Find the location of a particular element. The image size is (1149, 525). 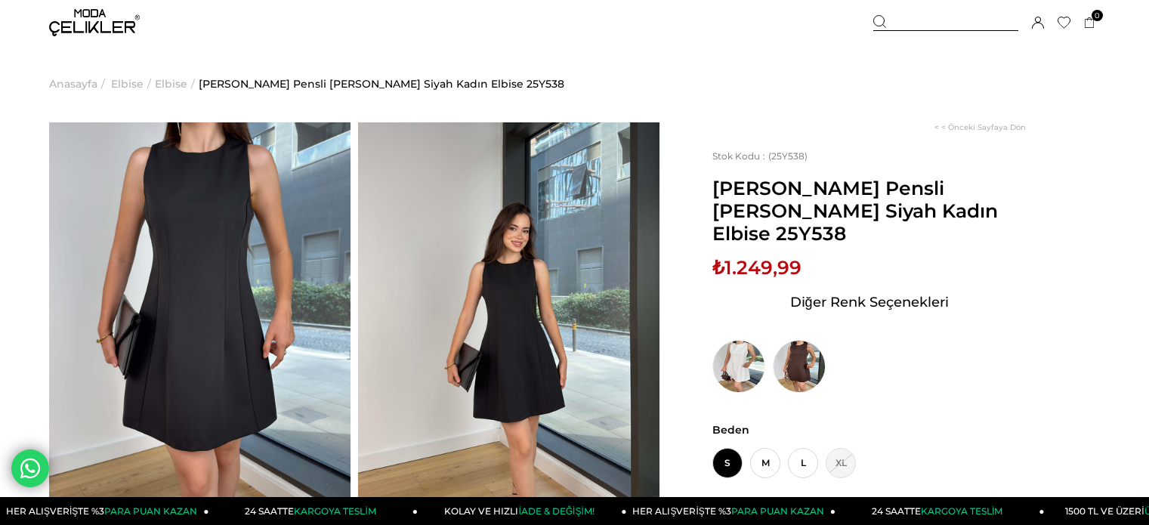

img: Yuvarlak Yaka Pensli Zoller Beyaz Kadın Elbise 25Y538 is located at coordinates (739, 367).